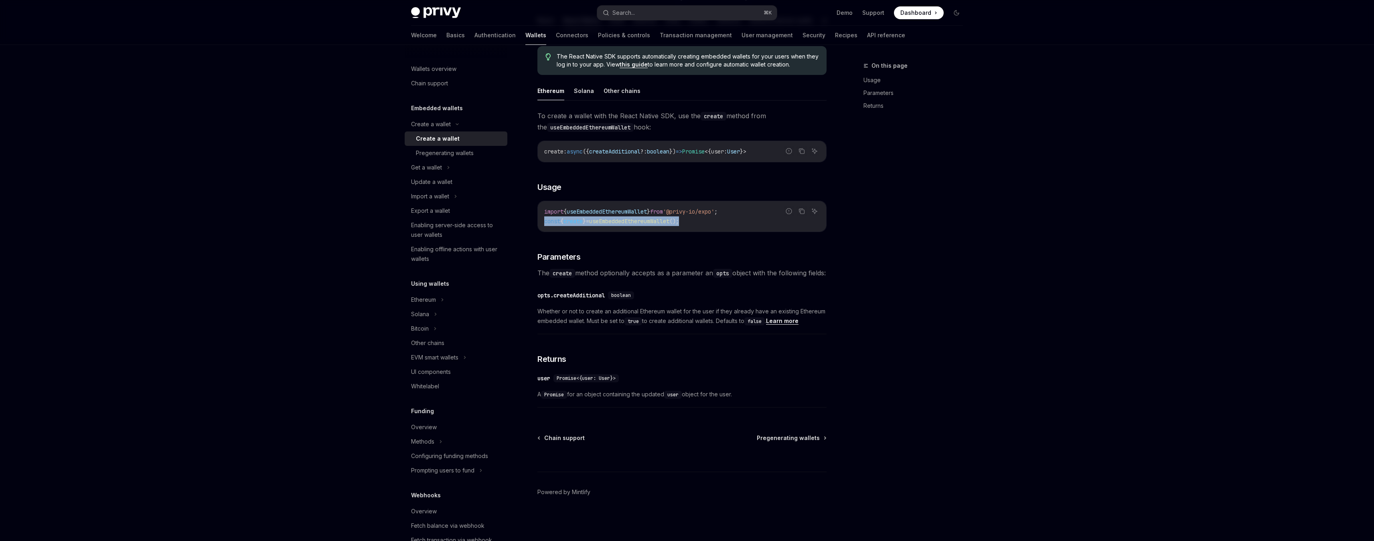  I want to click on a: Authentication, so click(495, 35).